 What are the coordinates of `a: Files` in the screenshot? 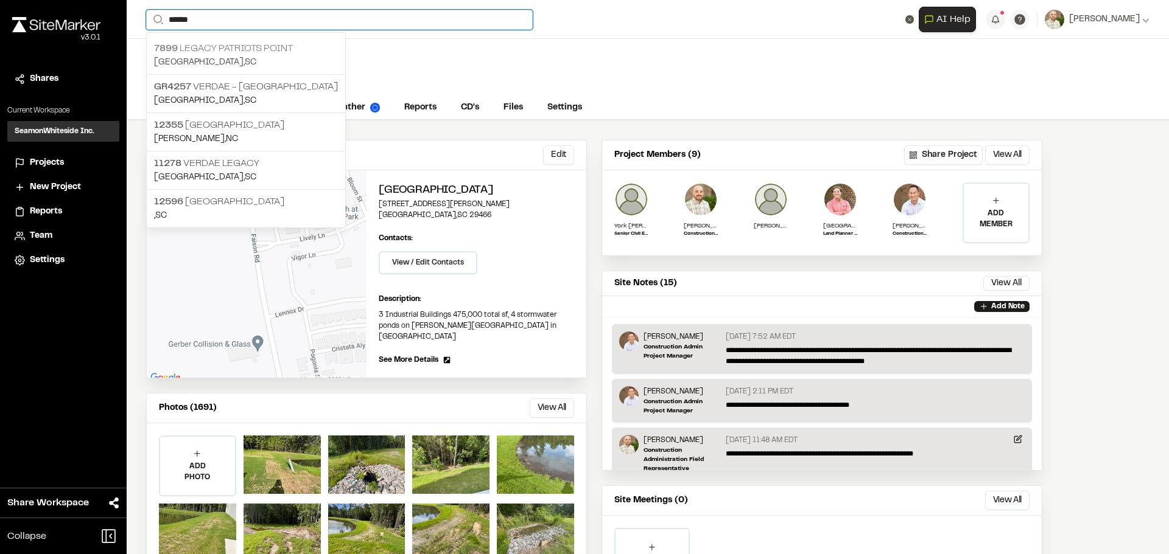 It's located at (513, 108).